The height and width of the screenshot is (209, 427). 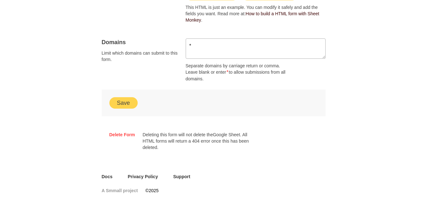 What do you see at coordinates (152, 191) in the screenshot?
I see `span: © 2025` at bounding box center [152, 191].